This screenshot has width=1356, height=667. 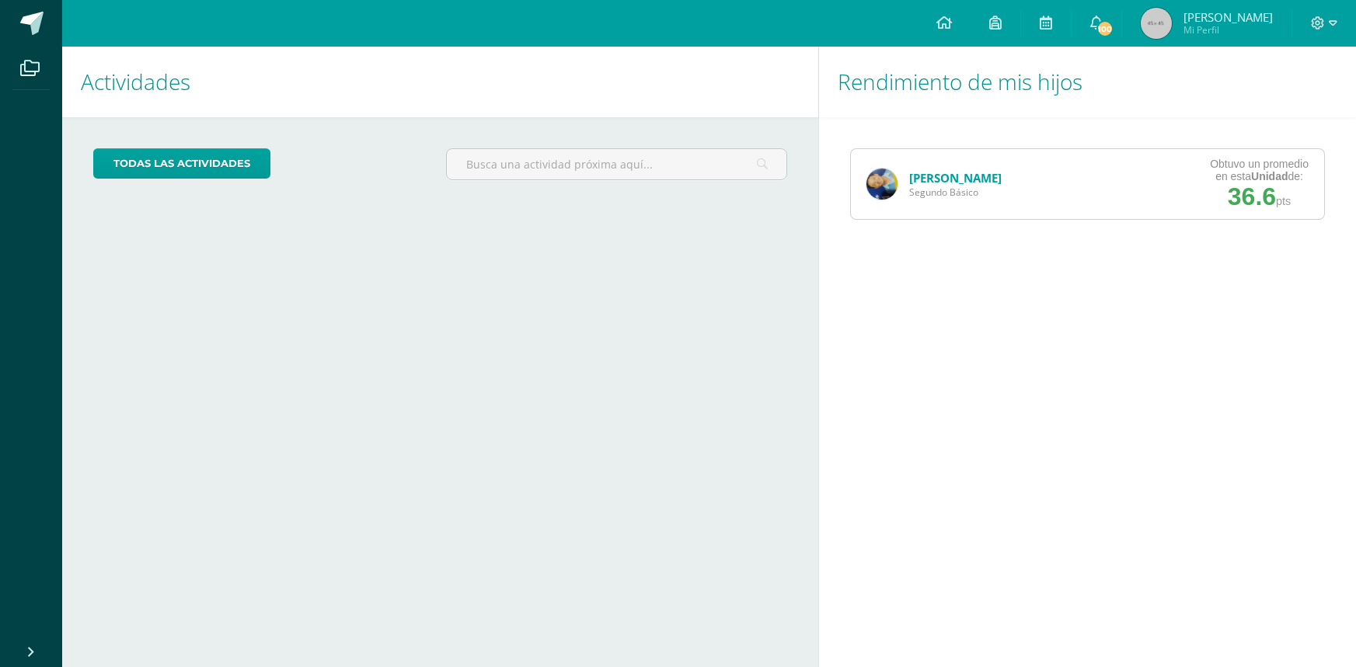 I want to click on span: Mi Perfil, so click(x=1227, y=30).